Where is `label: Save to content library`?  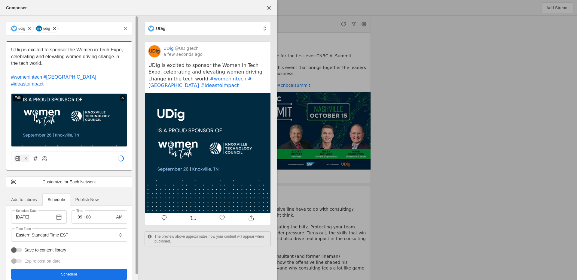
label: Save to content library is located at coordinates (44, 250).